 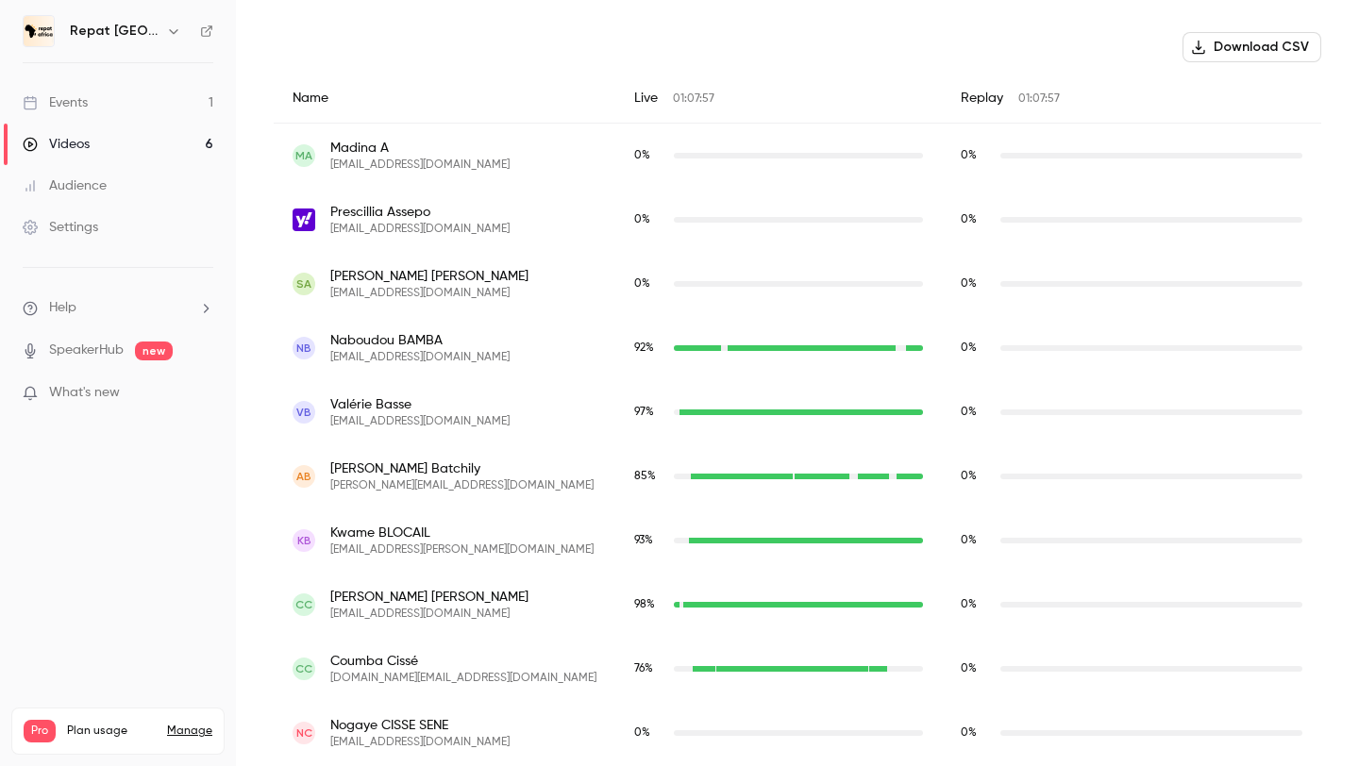 What do you see at coordinates (462, 533) in the screenshot?
I see `span: Kwame BLOCAIL` at bounding box center [462, 533].